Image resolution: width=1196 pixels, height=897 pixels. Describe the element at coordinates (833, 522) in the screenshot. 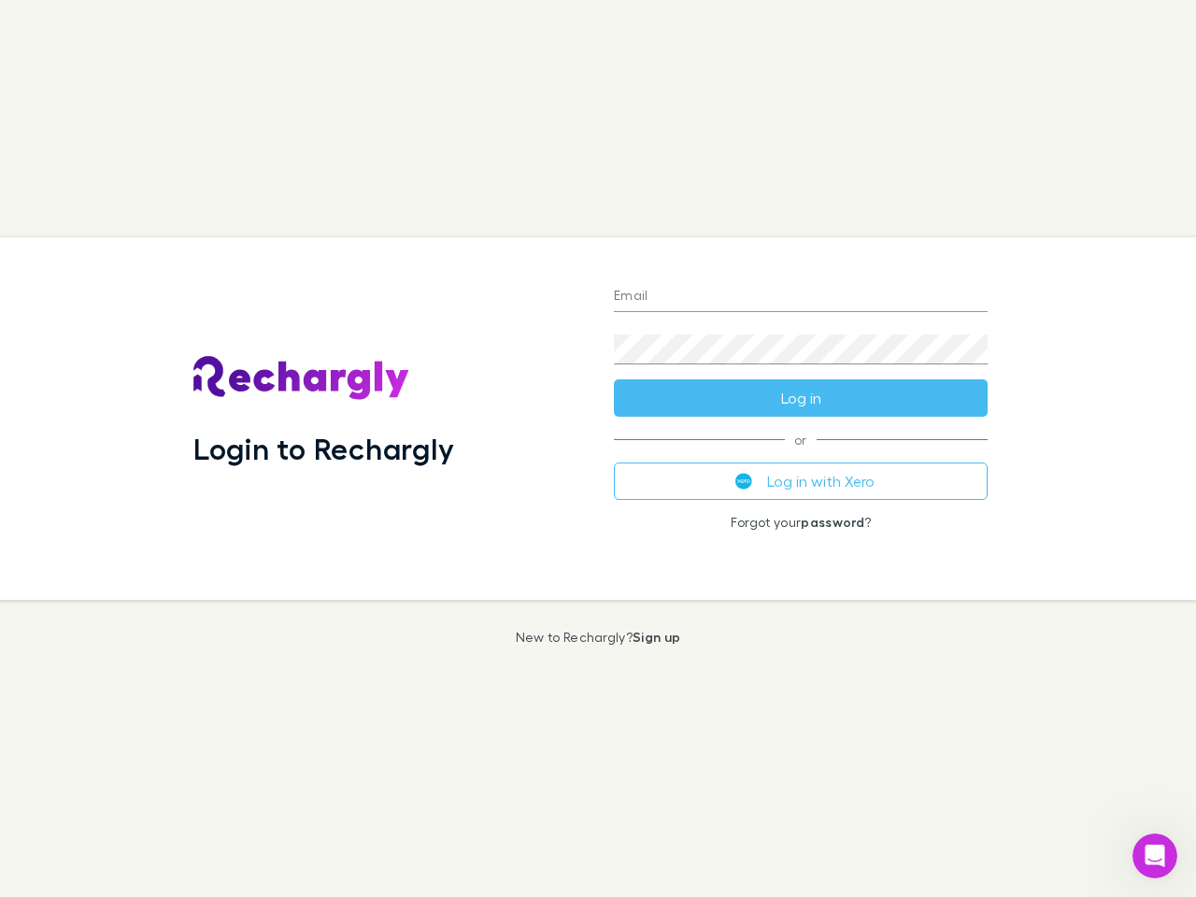

I see `a: password` at that location.